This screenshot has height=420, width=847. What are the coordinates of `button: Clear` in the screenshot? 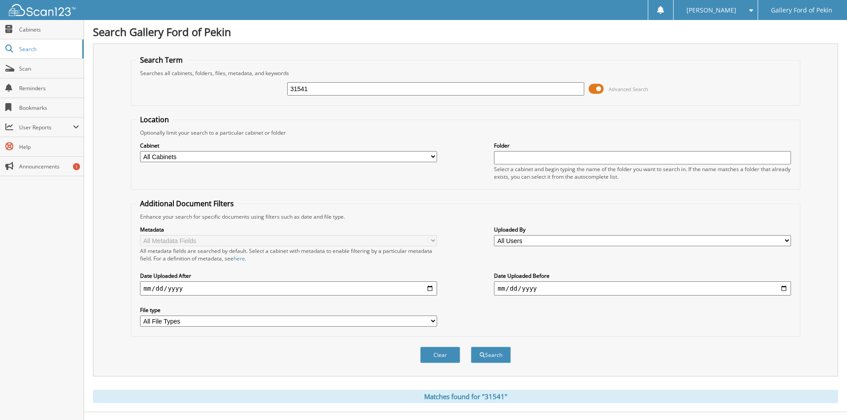 It's located at (440, 355).